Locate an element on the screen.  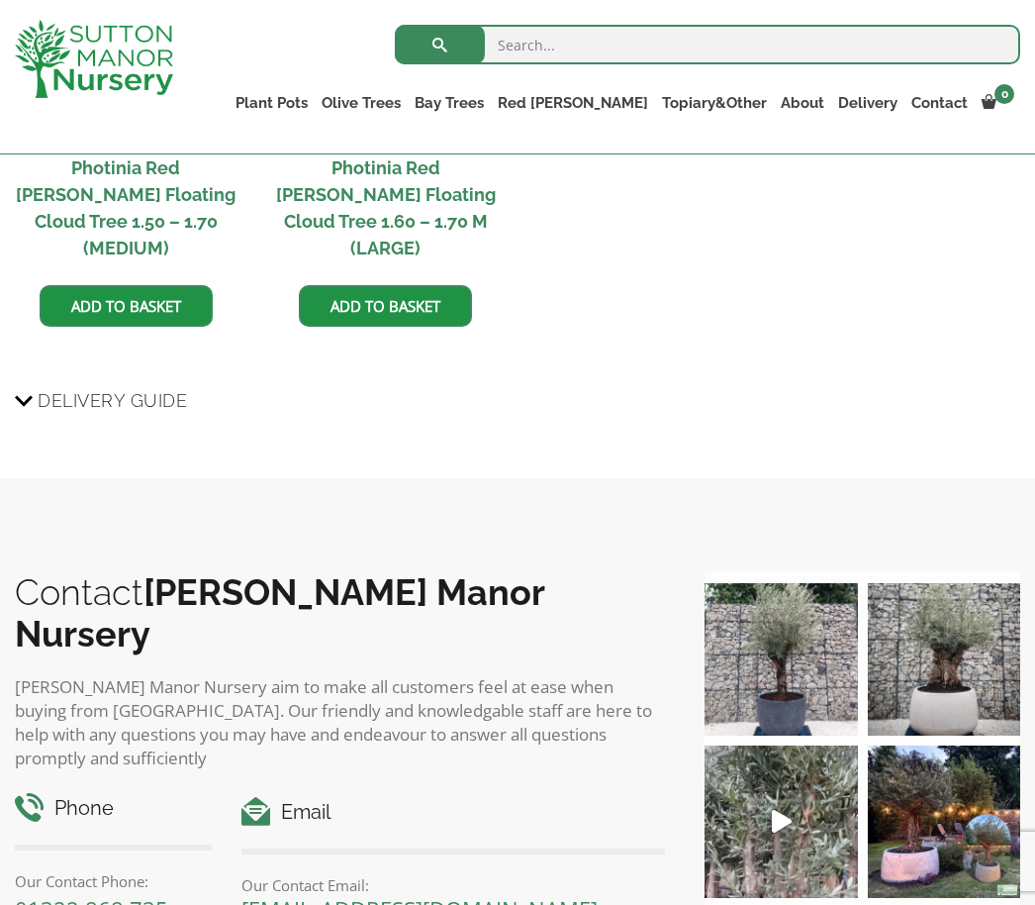
h2: Contact is located at coordinates (339, 613).